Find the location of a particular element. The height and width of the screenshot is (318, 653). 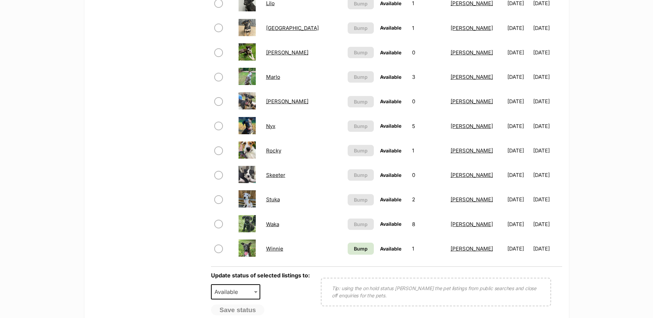

td: 2 is located at coordinates (428, 199).